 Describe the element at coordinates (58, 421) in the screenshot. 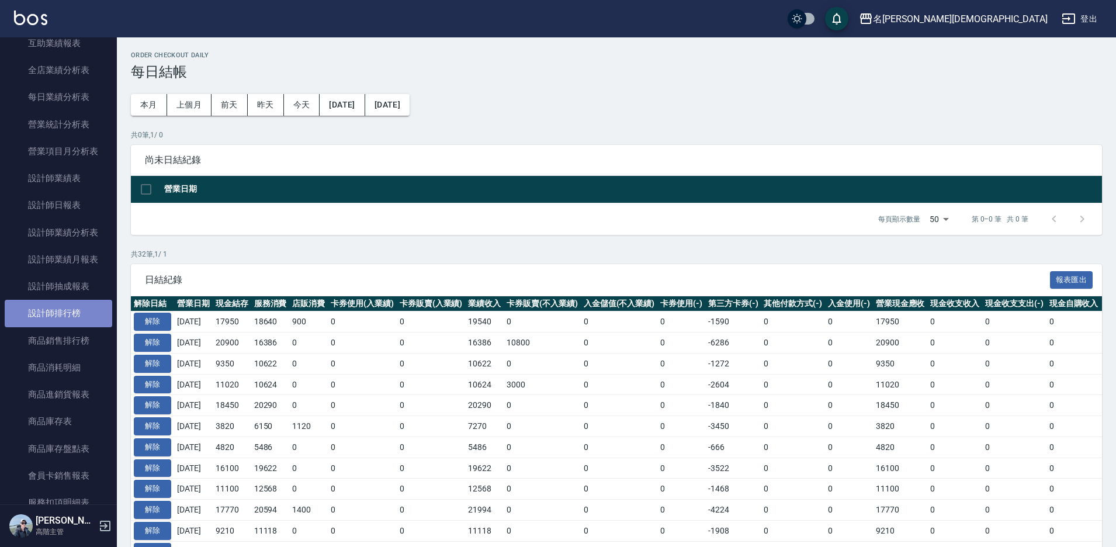

I see `a: 商品庫存表` at that location.